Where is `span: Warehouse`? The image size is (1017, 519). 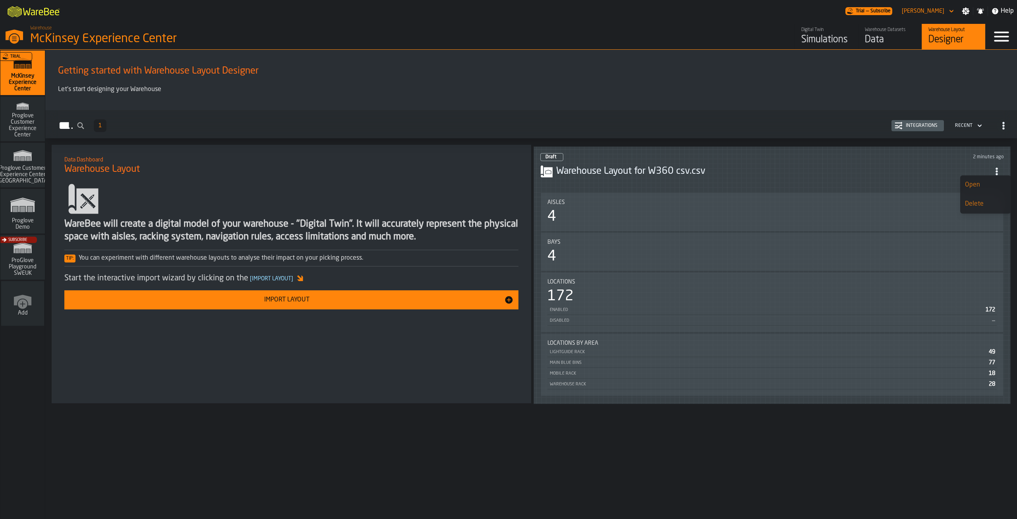 span: Warehouse is located at coordinates (41, 28).